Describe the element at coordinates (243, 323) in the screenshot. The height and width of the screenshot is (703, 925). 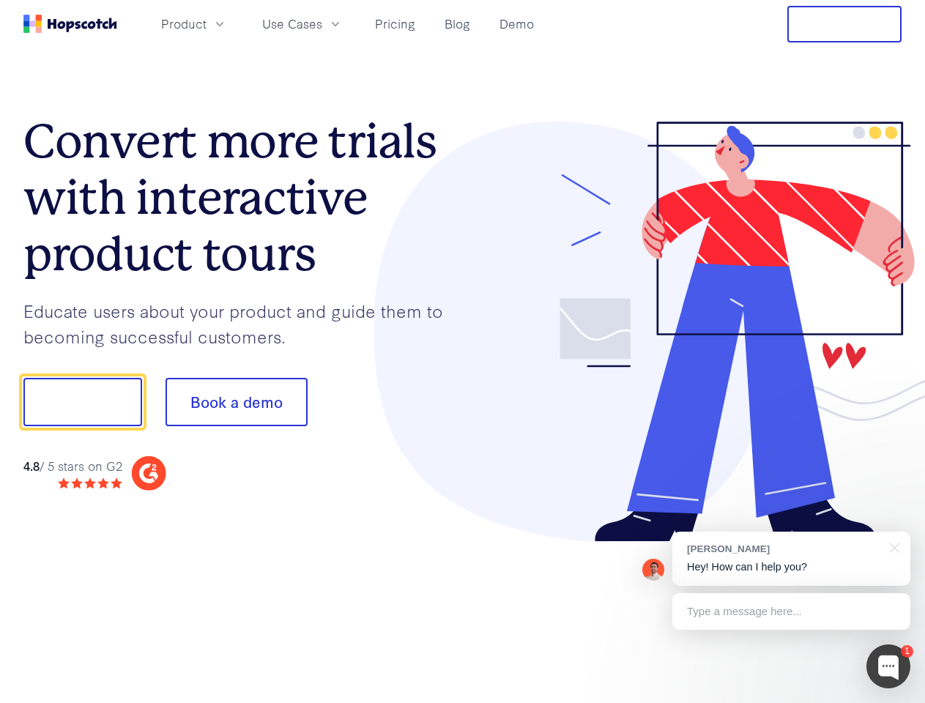
I see `p: Educate users about your product and guide them to becoming successful customers.` at that location.